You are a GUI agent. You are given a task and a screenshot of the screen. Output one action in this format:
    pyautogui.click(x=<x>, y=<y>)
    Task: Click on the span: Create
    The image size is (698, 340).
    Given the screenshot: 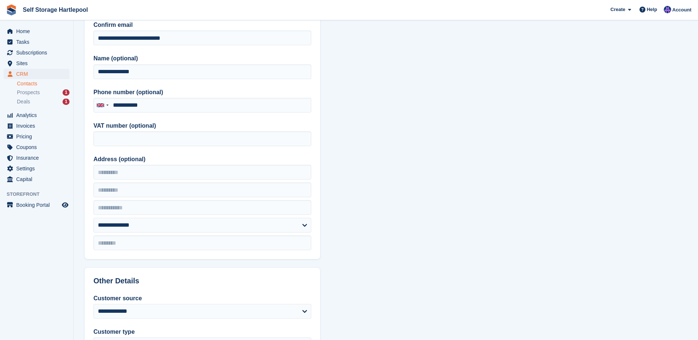 What is the action you would take?
    pyautogui.click(x=618, y=10)
    